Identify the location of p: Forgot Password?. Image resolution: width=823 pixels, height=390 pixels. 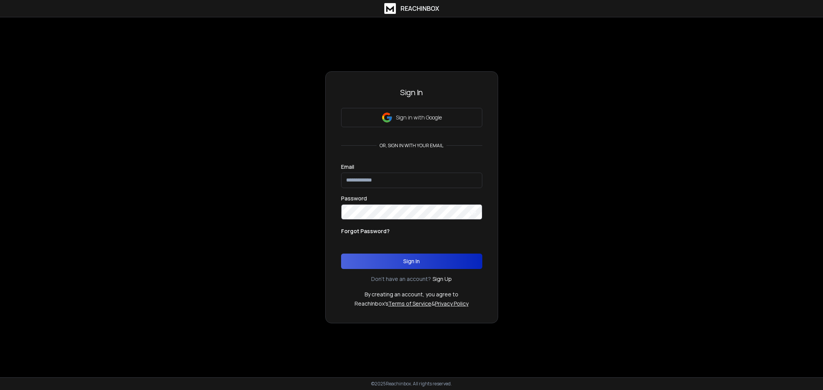
(365, 231).